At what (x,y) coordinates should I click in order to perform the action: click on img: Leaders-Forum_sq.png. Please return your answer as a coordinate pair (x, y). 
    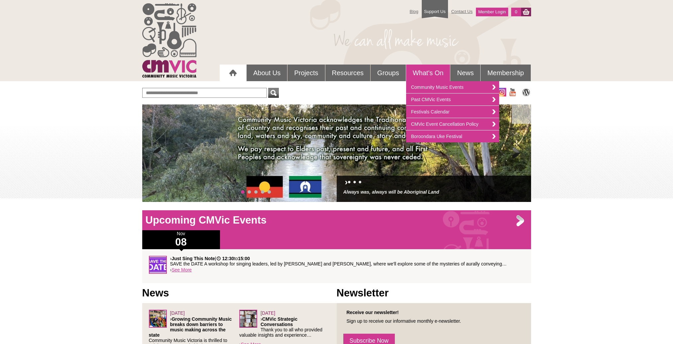
    Looking at the image, I should click on (248, 318).